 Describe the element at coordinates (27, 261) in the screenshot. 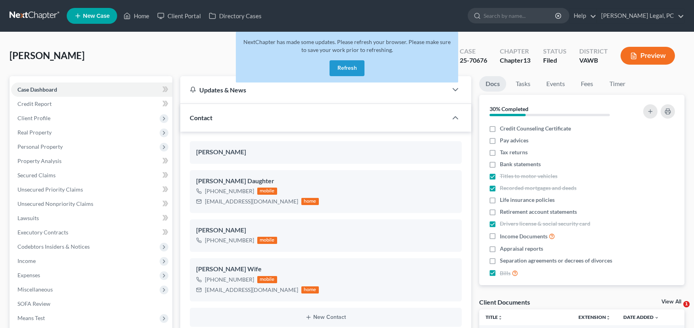

I see `span: Income` at that location.